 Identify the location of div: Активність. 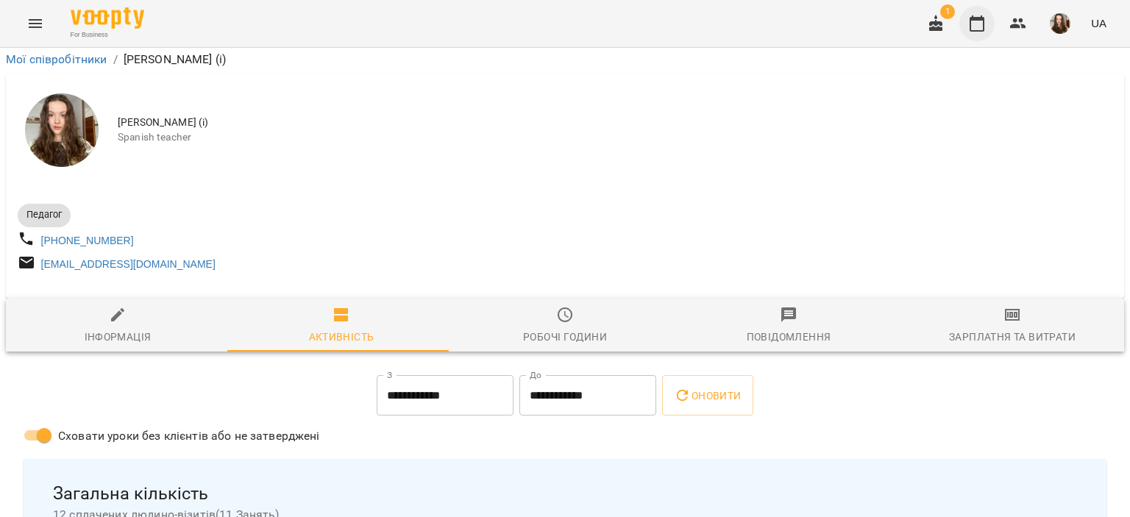
(341, 337).